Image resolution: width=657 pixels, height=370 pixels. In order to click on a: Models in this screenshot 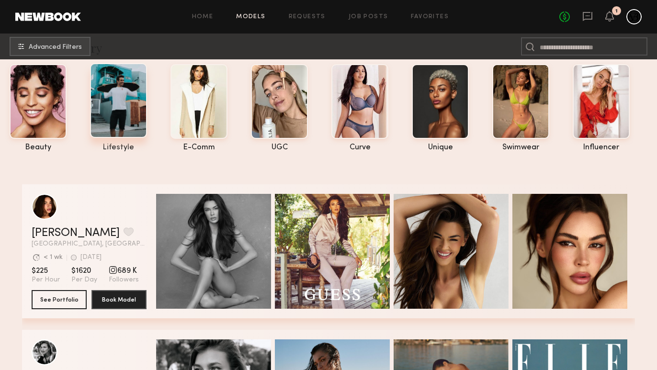, I will do `click(250, 17)`.